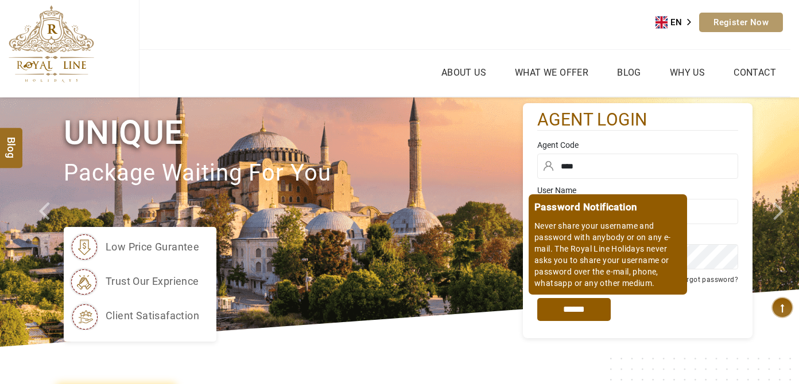  I want to click on label: Remember me, so click(572, 281).